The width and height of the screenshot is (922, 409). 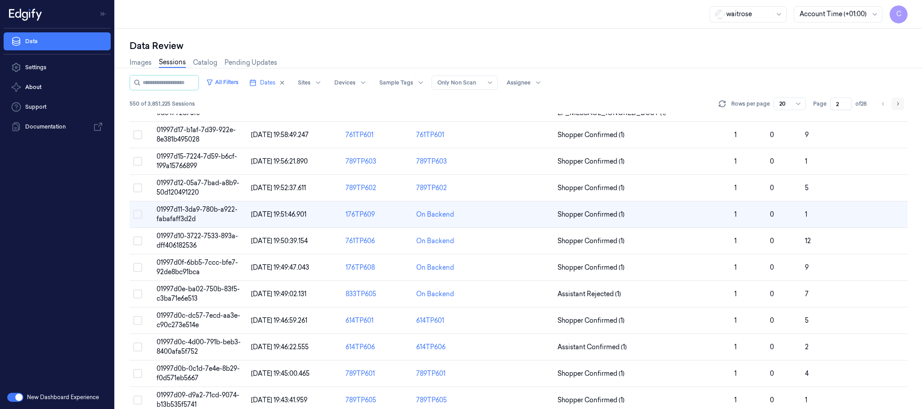 What do you see at coordinates (377, 294) in the screenshot?
I see `div: 833TP605` at bounding box center [377, 294].